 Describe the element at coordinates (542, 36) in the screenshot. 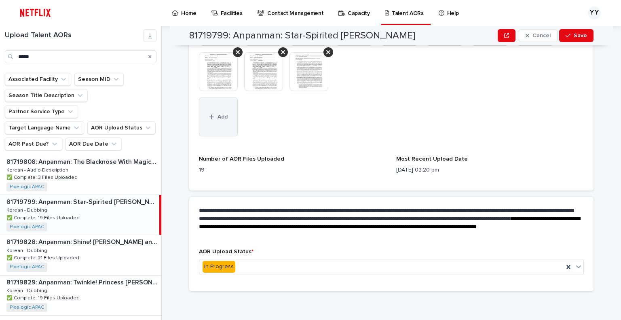

I see `span: Cancel` at that location.